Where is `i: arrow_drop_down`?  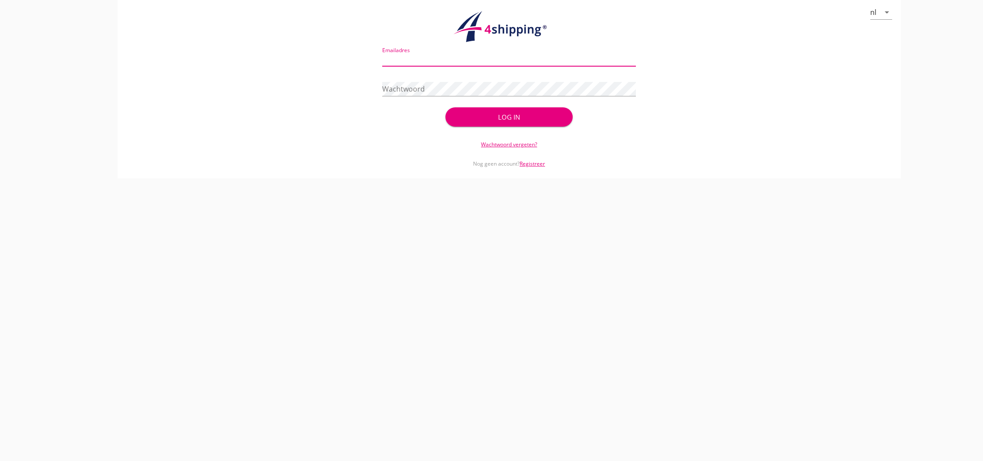 i: arrow_drop_down is located at coordinates (887, 12).